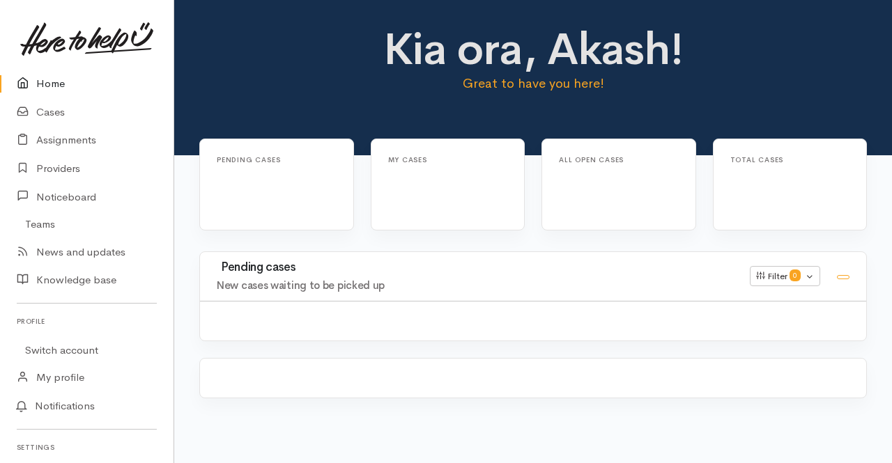 This screenshot has height=463, width=892. What do you see at coordinates (533, 49) in the screenshot?
I see `h1: Kia ora, Akash!` at bounding box center [533, 49].